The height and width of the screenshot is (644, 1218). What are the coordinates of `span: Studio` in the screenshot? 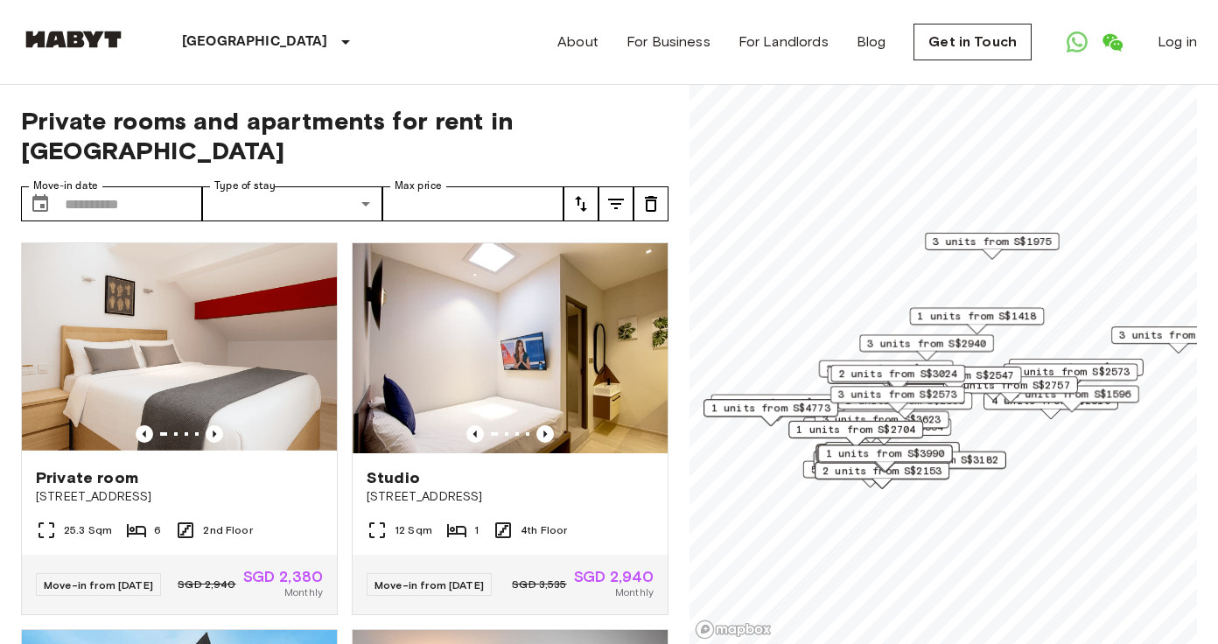 It's located at (393, 478).